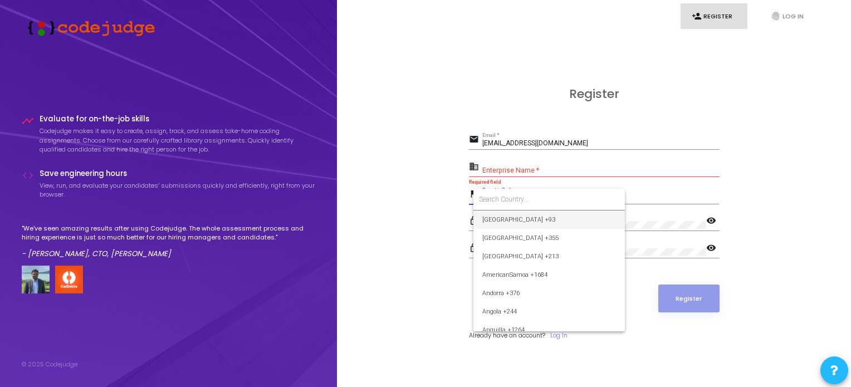 The height and width of the screenshot is (387, 851). I want to click on span: Anguilla +1264, so click(549, 330).